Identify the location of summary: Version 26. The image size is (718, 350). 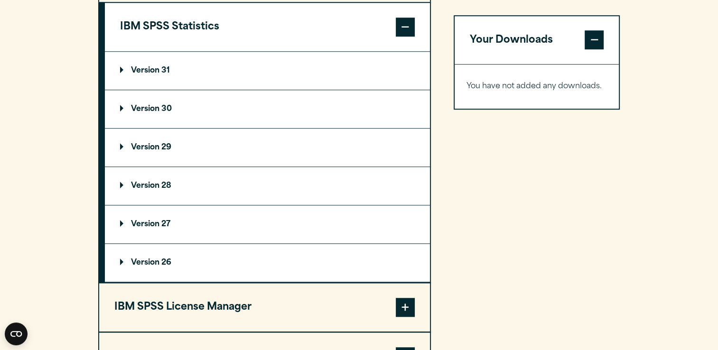
(267, 263).